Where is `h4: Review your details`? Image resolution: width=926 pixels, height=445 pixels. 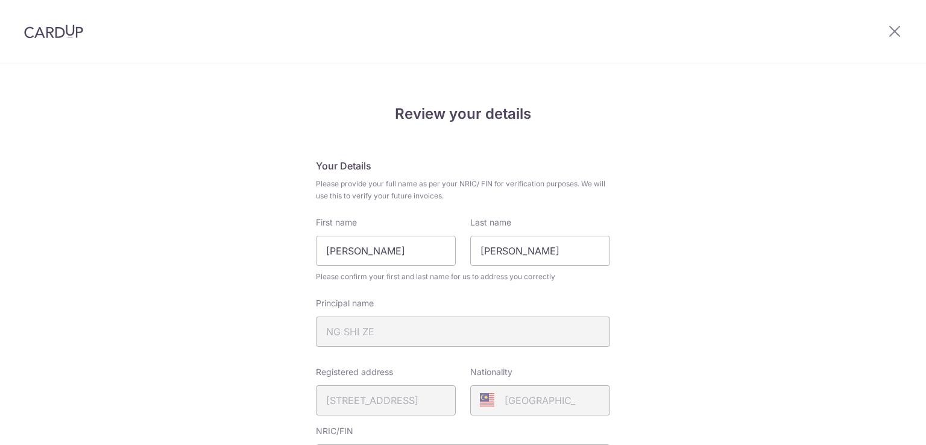
h4: Review your details is located at coordinates (463, 114).